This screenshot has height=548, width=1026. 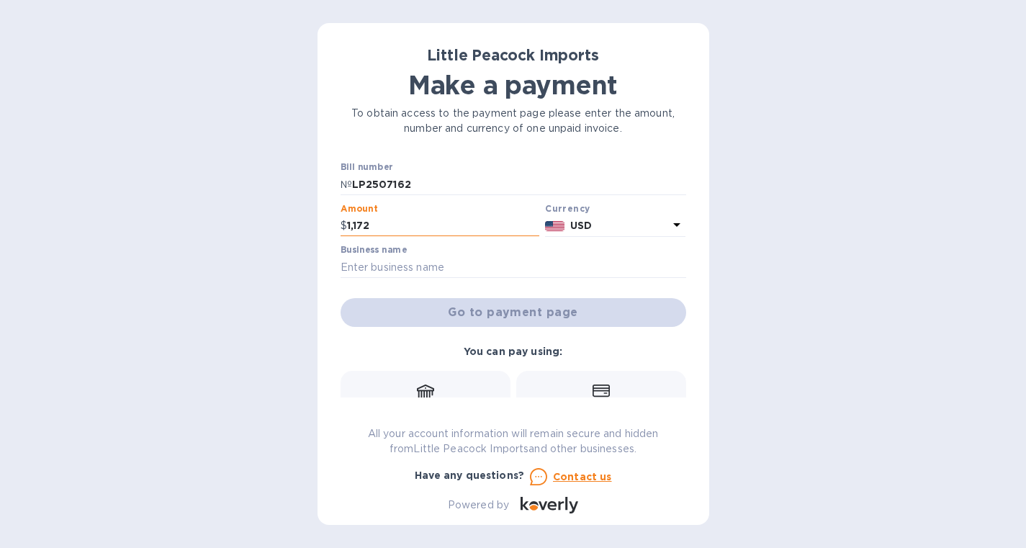 I want to click on img: USD, so click(x=554, y=226).